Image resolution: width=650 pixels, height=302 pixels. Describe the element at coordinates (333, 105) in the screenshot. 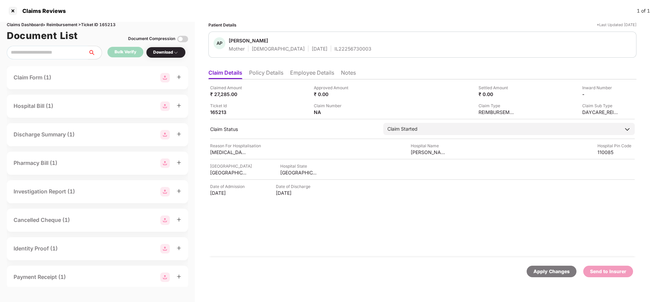

I see `div: Claim Number` at that location.